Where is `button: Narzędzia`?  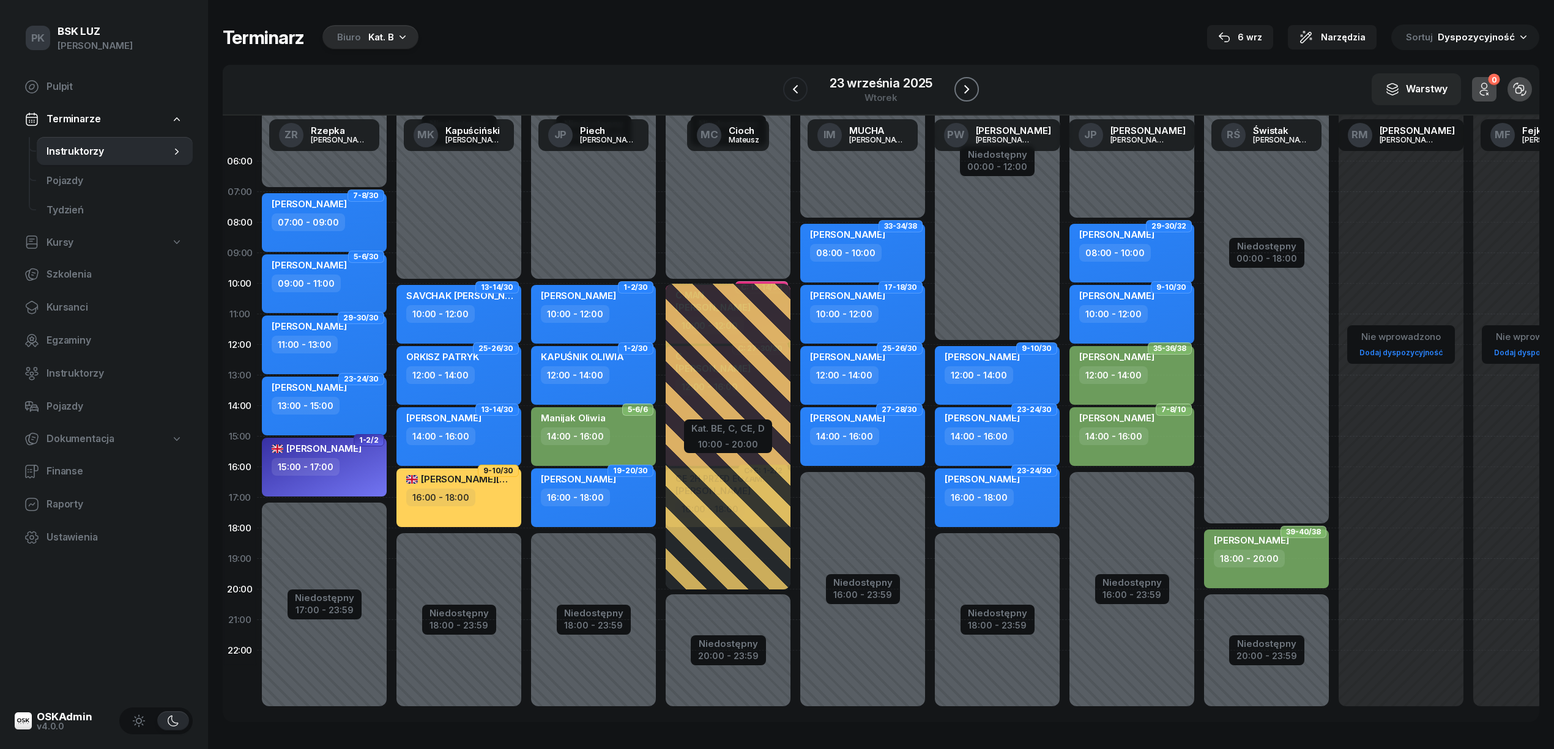 button: Narzędzia is located at coordinates (1332, 37).